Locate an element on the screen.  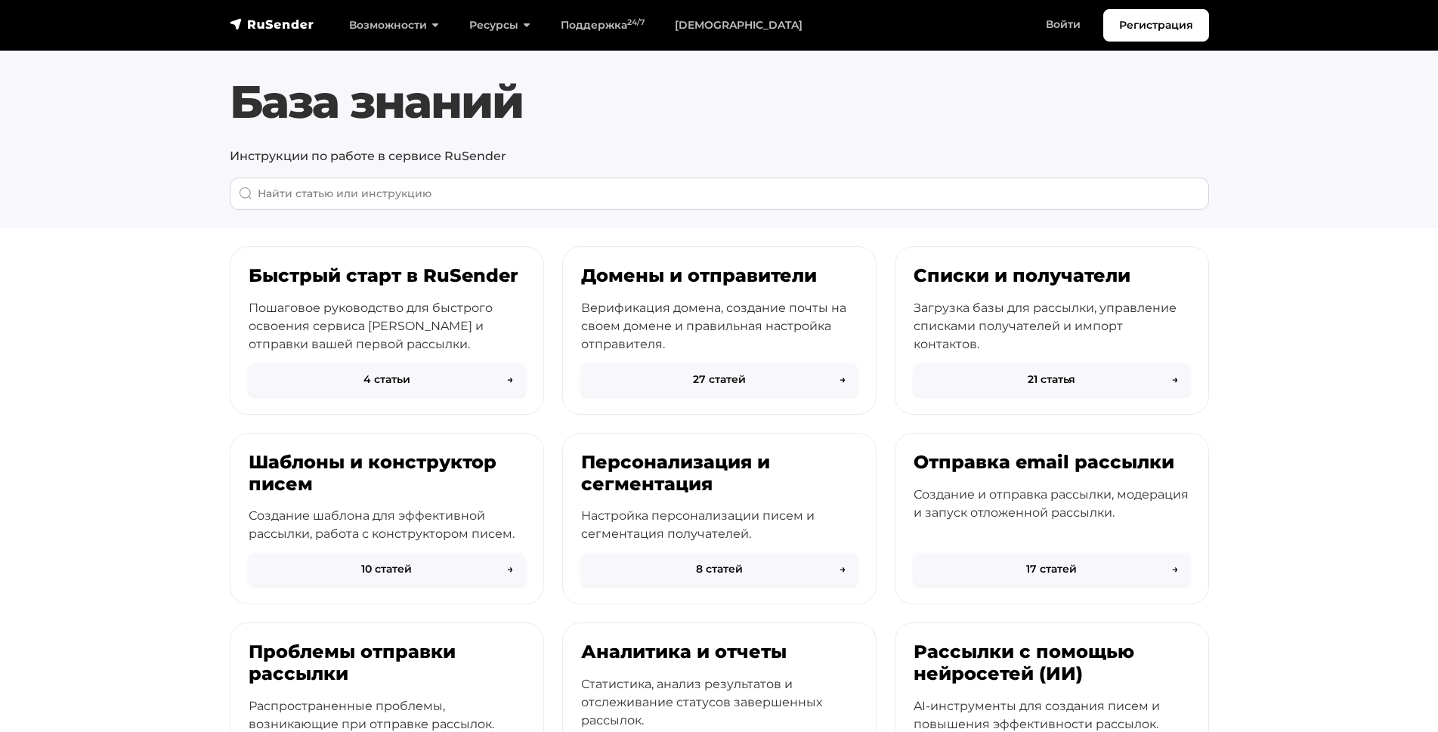
p: Загрузка базы для рассылки, управление списками получателей и импорт контактов. is located at coordinates (1052, 326).